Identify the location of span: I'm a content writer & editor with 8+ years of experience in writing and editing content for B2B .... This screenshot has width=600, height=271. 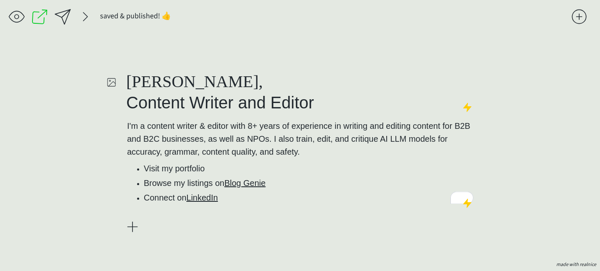
(299, 139).